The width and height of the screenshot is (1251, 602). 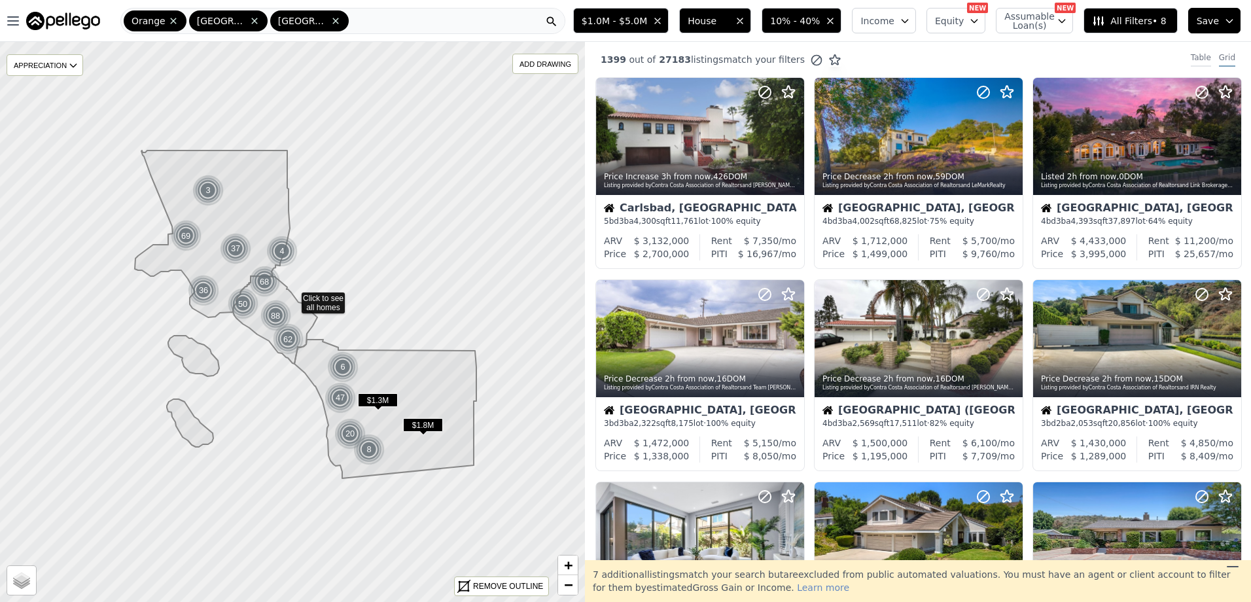 I want to click on div: 7 additional listing s match your search but are excluded from public automated valuations. You m..., so click(x=918, y=581).